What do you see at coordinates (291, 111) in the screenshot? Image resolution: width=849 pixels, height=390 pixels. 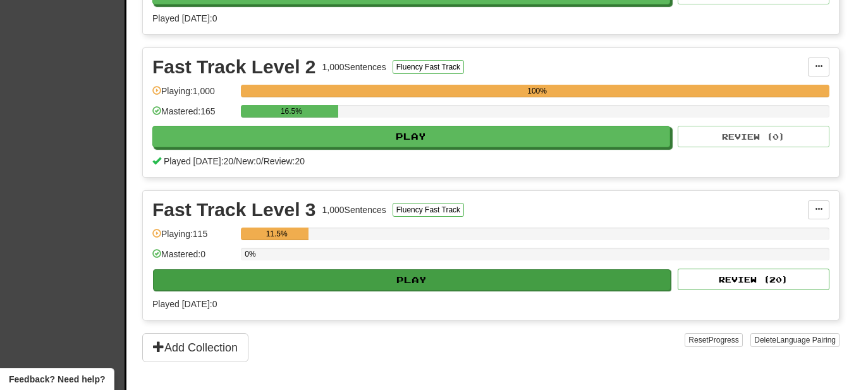 I see `div: 16.5%` at bounding box center [291, 111].